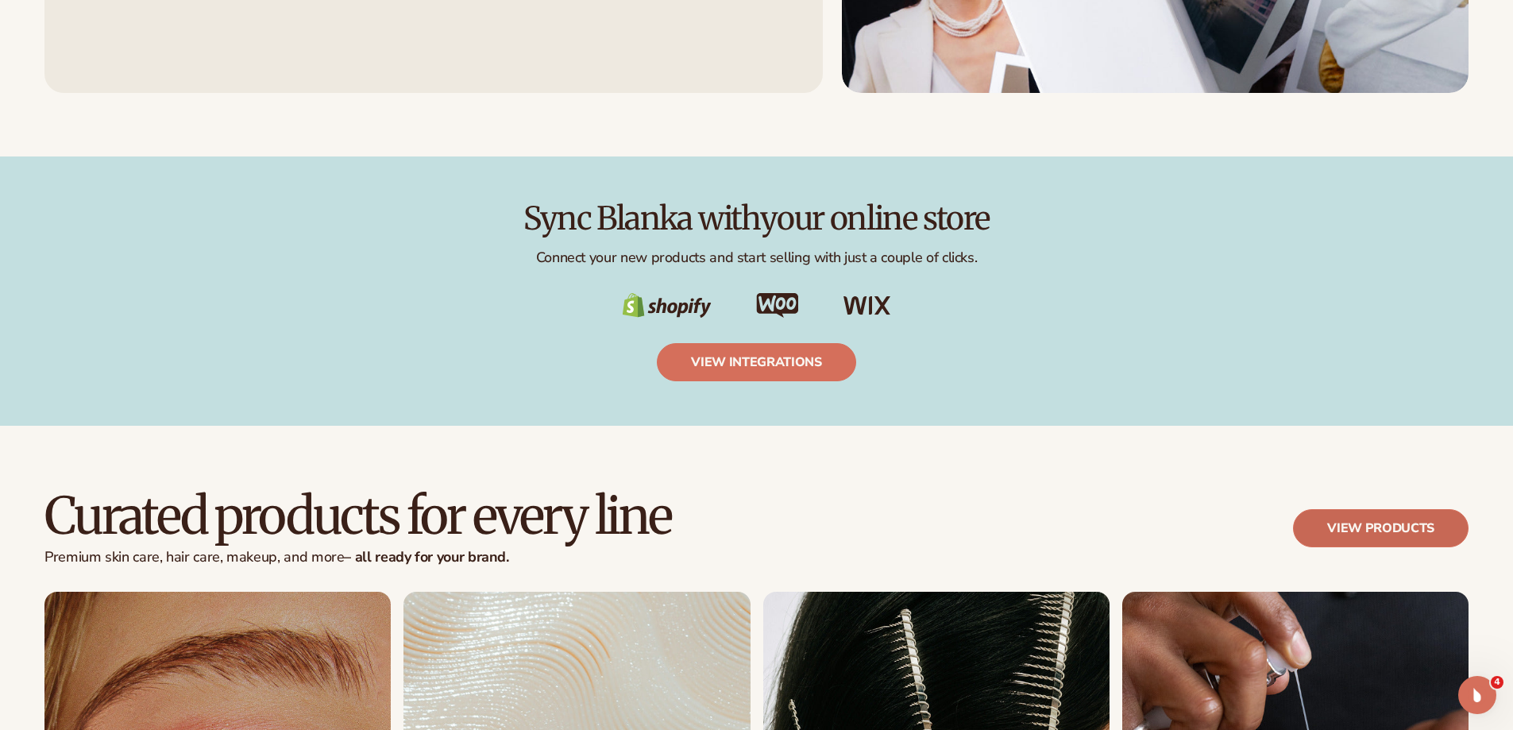 This screenshot has height=730, width=1513. I want to click on h2: Curated products for every line, so click(357, 515).